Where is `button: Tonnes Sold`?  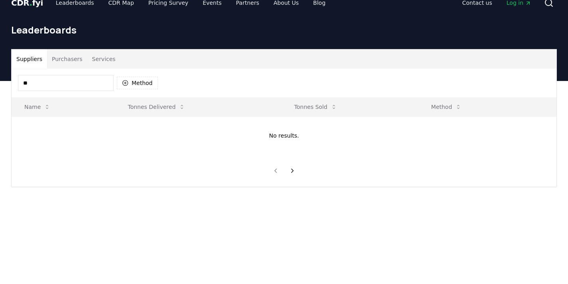 button: Tonnes Sold is located at coordinates (316, 107).